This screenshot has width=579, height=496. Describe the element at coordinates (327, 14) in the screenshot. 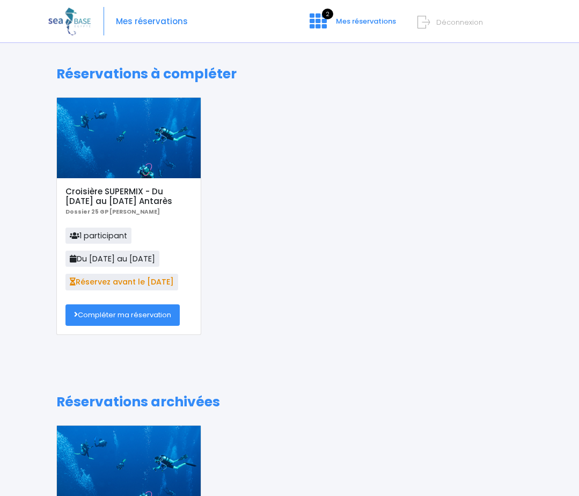

I see `span: 2` at that location.